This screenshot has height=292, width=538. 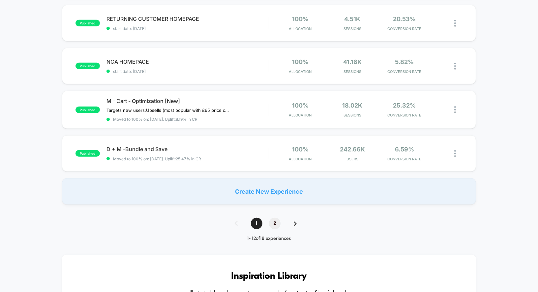 What do you see at coordinates (188, 62) in the screenshot?
I see `span: NCA HOMEPAGE` at bounding box center [188, 62].